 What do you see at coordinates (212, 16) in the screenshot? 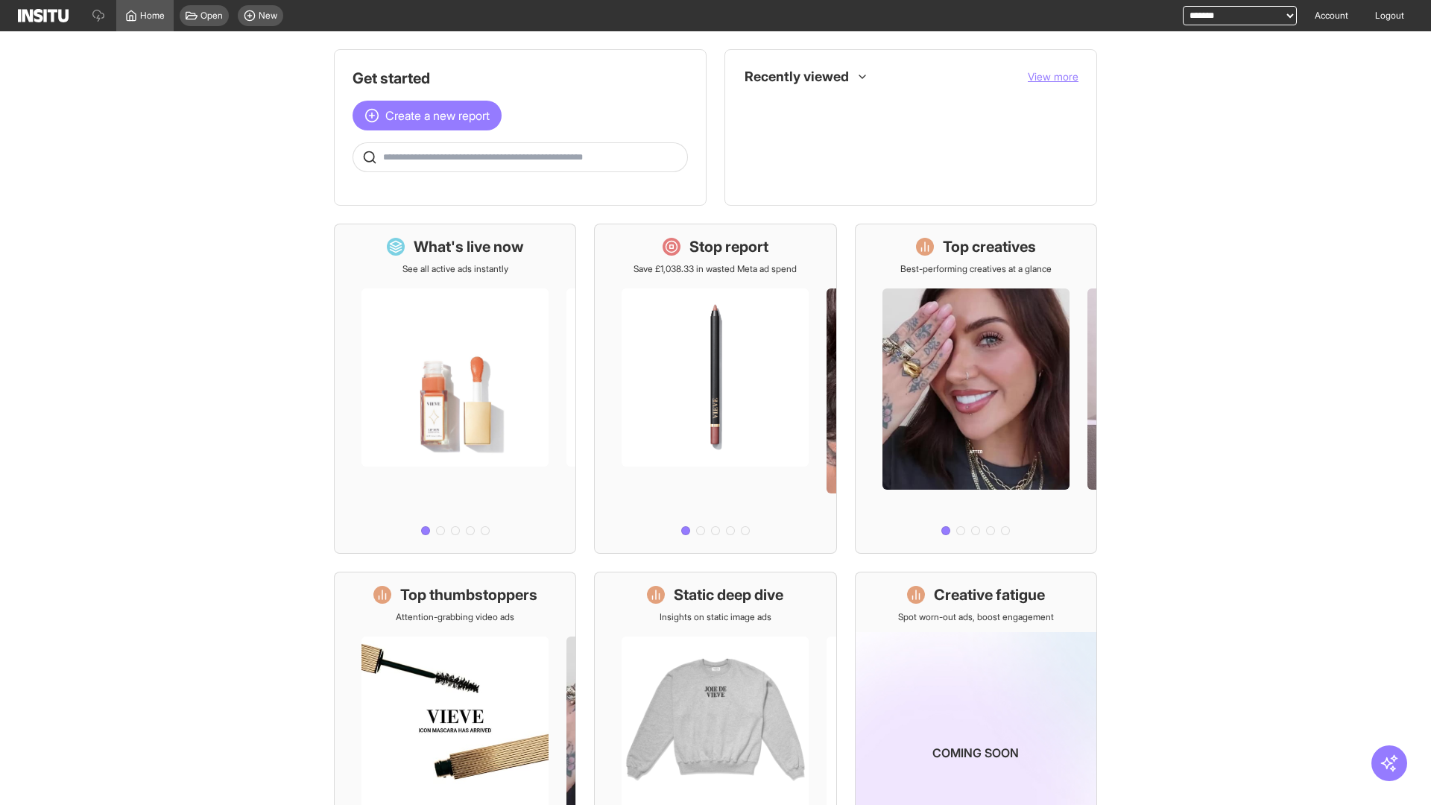
I see `span: Open` at bounding box center [212, 16].